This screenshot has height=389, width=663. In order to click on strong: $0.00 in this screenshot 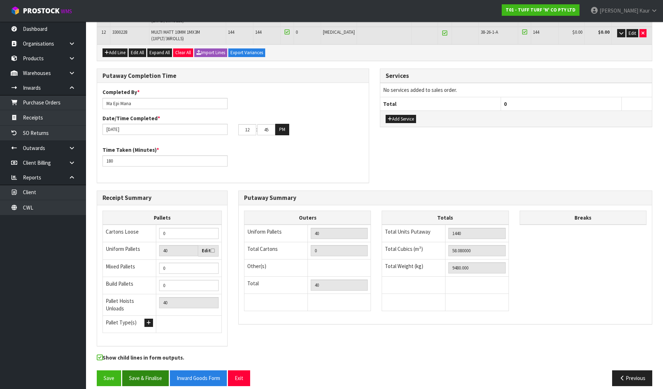, I will do `click(604, 32)`.